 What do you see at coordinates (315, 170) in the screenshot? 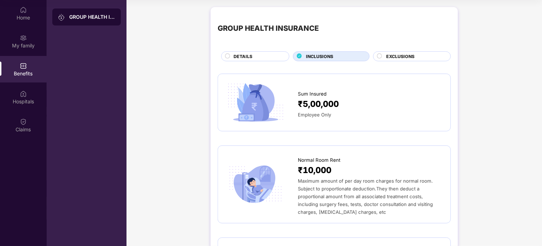
I see `span: ₹10,000` at bounding box center [315, 170].